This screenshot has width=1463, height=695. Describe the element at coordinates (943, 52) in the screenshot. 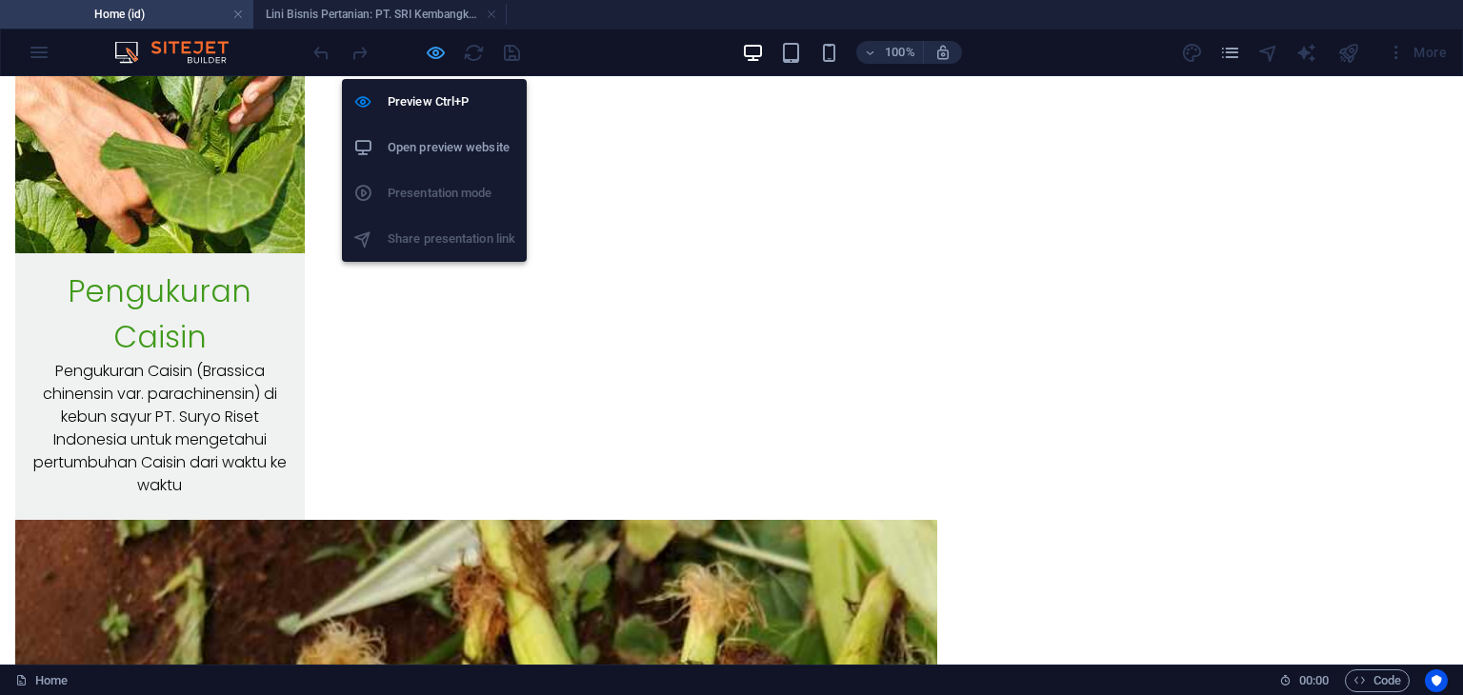

I see `i: On resize automatically adjust zoom level to fit chosen device.` at that location.